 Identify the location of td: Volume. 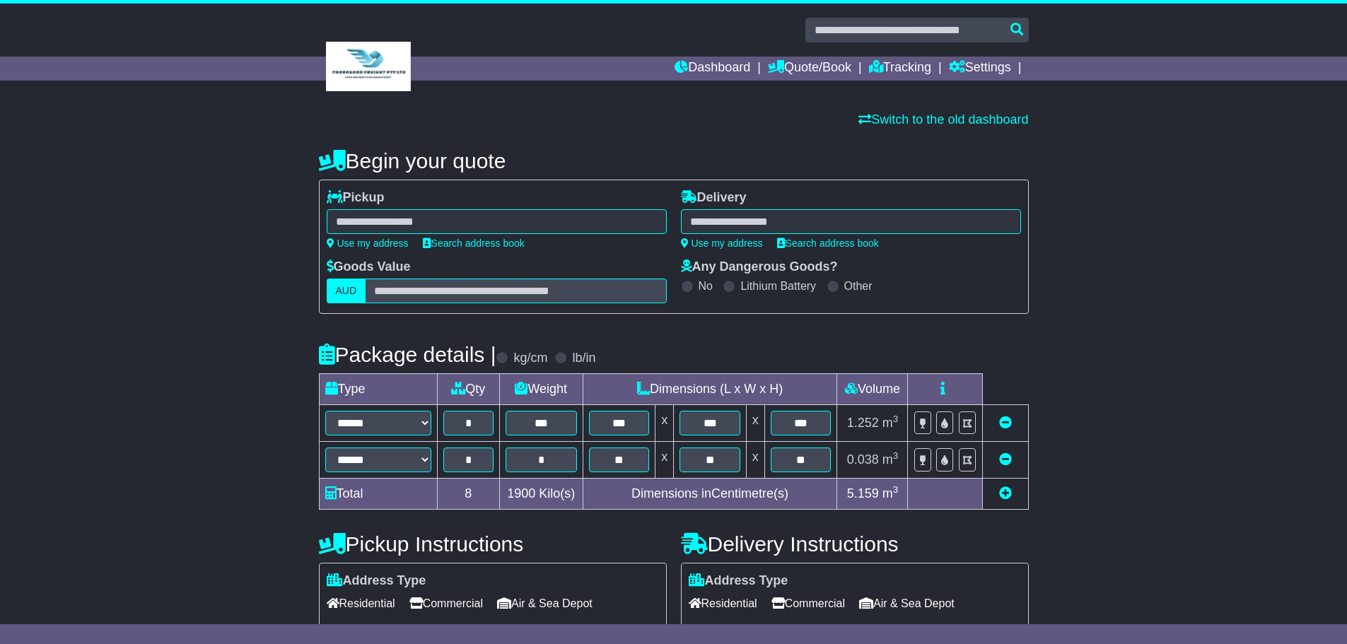
(873, 390).